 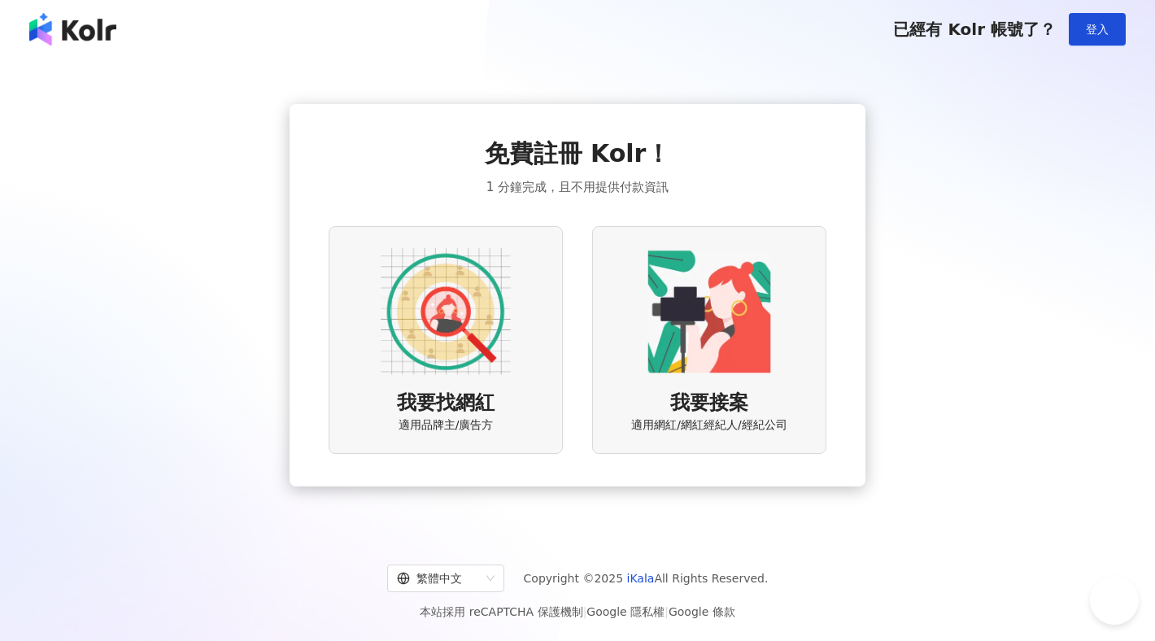 I want to click on span: 適用網紅/網紅經紀人/經紀公司, so click(x=708, y=425).